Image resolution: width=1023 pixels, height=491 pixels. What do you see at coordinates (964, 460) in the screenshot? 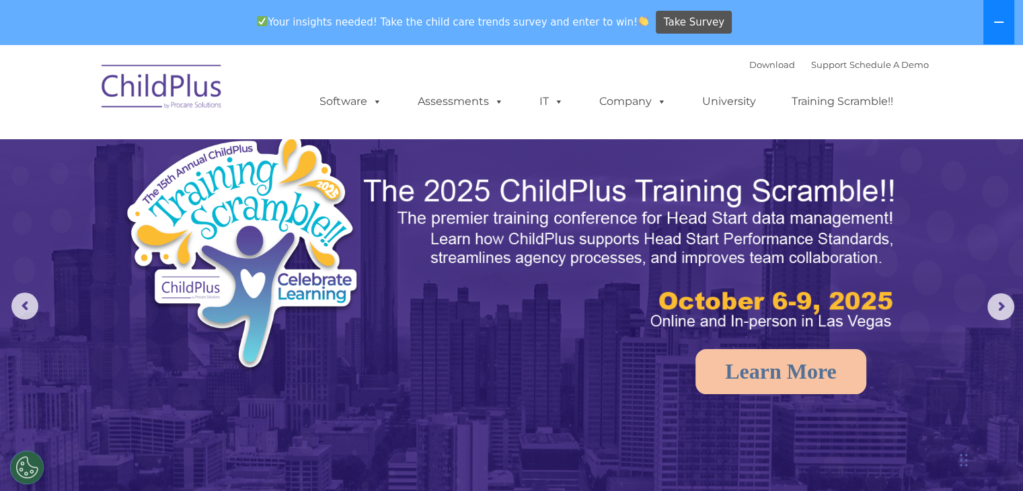
I see `div: Drag` at bounding box center [964, 460].